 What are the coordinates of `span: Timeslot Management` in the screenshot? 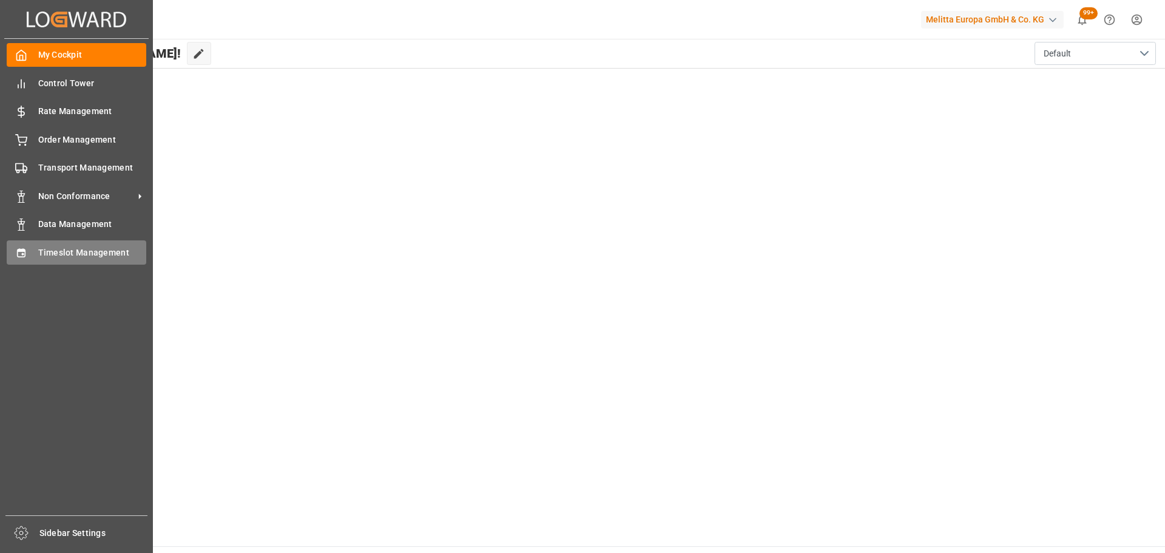 It's located at (92, 252).